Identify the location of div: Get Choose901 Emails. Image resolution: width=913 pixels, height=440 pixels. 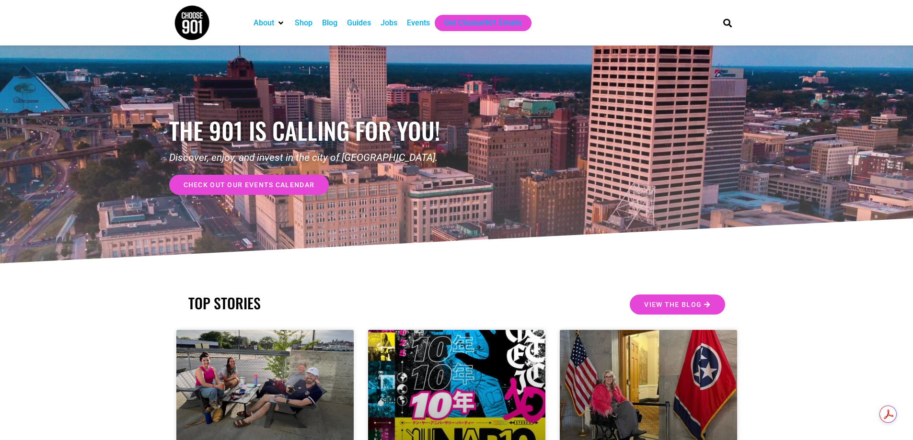
(483, 23).